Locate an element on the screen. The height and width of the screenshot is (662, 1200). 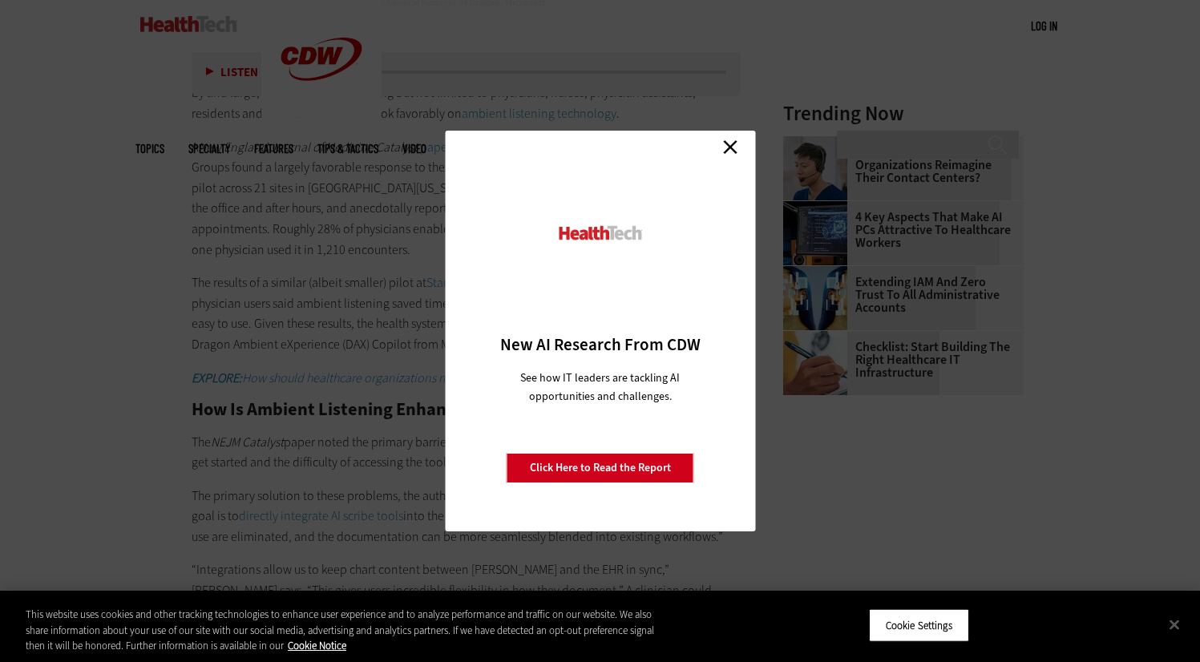
div: This website uses cookies and other tracking technologies to enhance user experience and to analy... is located at coordinates (342, 630).